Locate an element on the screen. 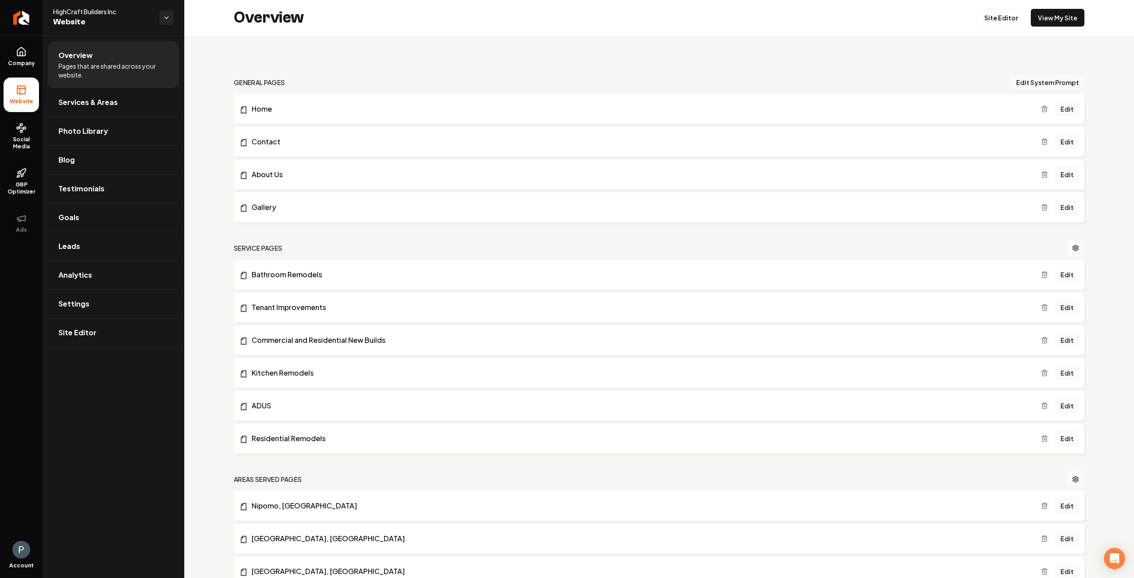 The height and width of the screenshot is (578, 1134). h2: general pages is located at coordinates (260, 82).